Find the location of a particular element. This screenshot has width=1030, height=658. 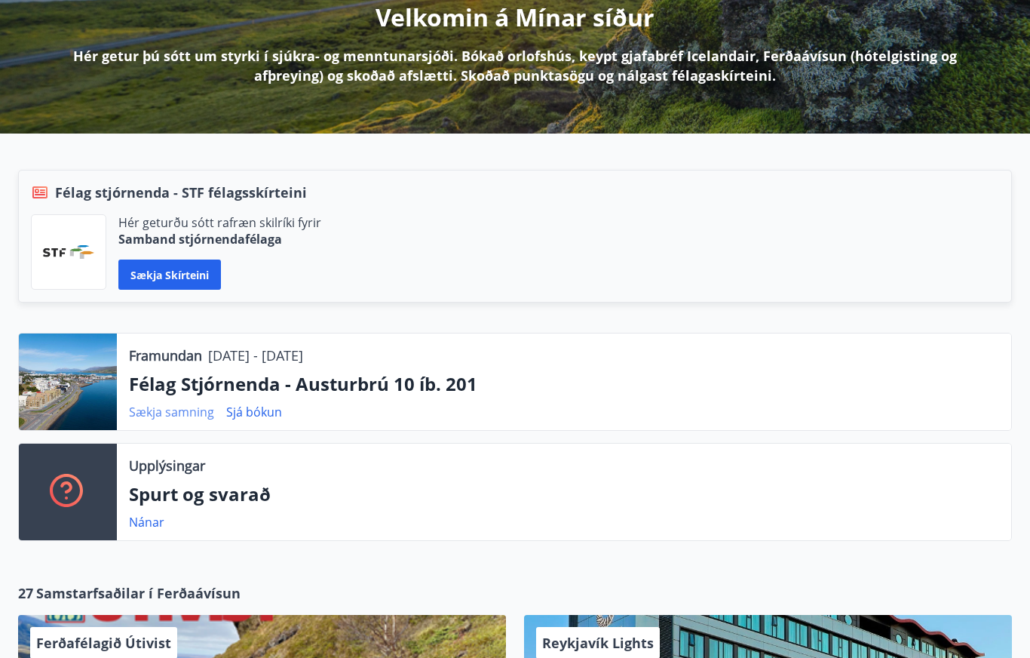

p: Félag Stjórnenda - Austurbrú 10 íb. 201 is located at coordinates (564, 384).